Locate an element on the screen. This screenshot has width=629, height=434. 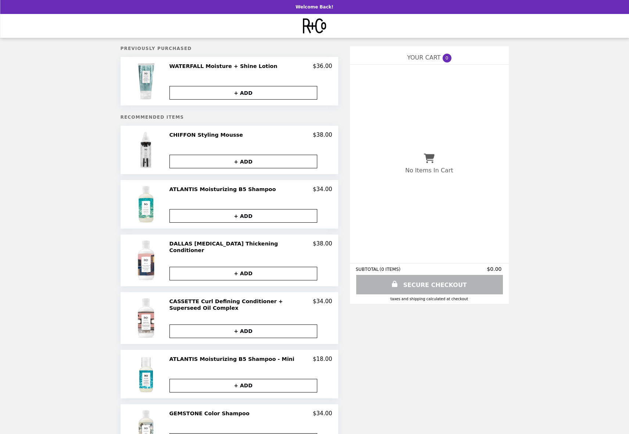
img: CHIFFON Styling Mousse is located at coordinates (147, 150).